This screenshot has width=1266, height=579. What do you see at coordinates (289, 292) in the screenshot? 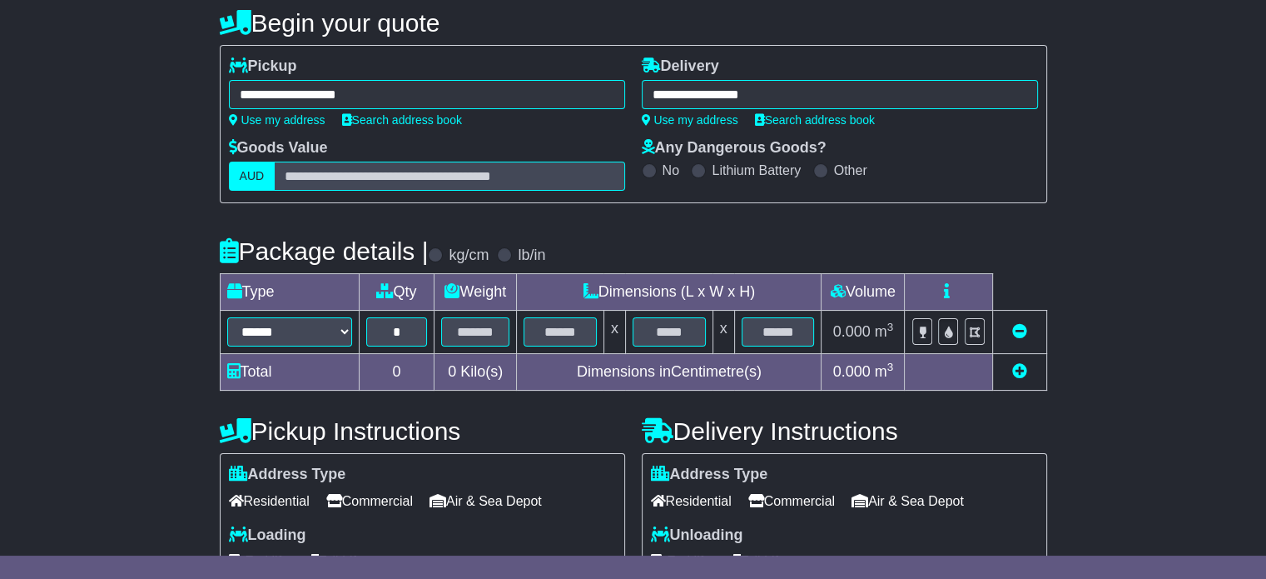
I see `td: Type` at bounding box center [289, 292].